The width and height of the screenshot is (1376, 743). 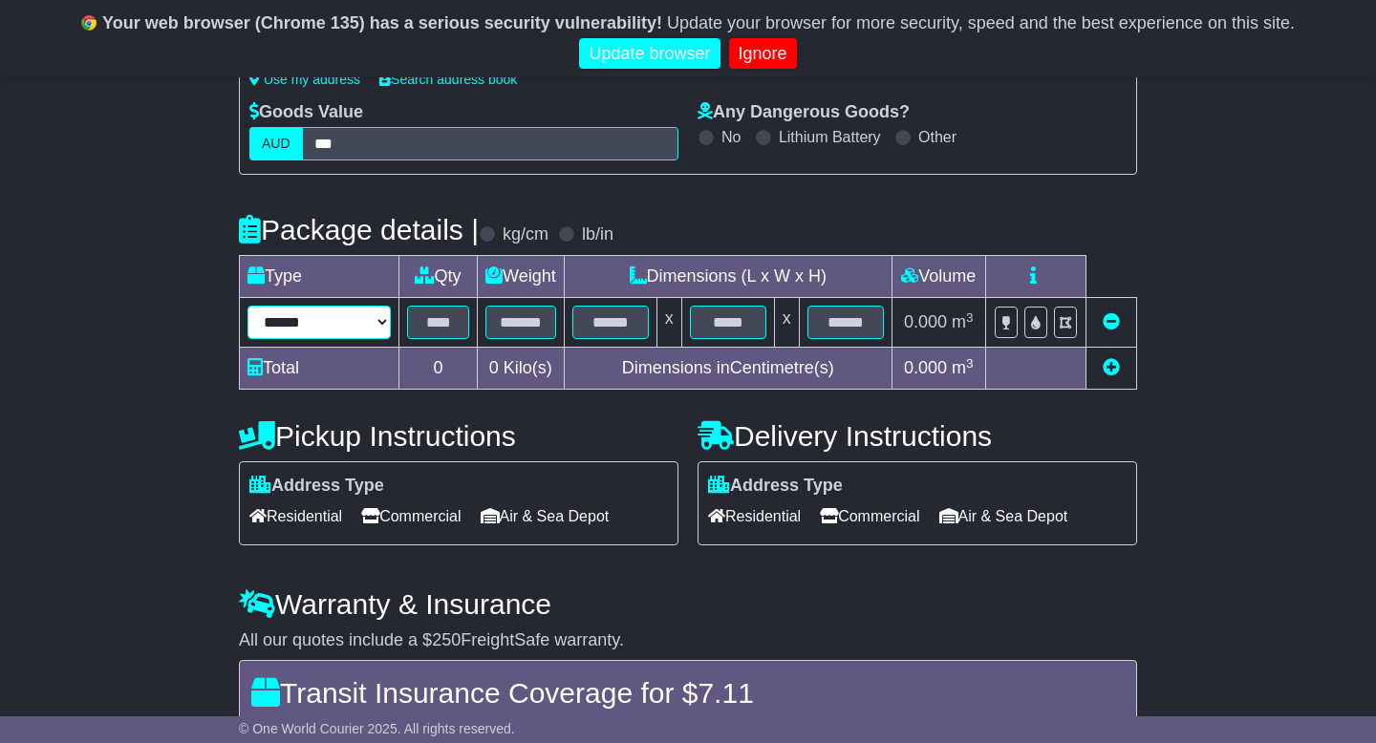 What do you see at coordinates (727, 369) in the screenshot?
I see `td: Dimensions in Centimetre(s)` at bounding box center [727, 369].